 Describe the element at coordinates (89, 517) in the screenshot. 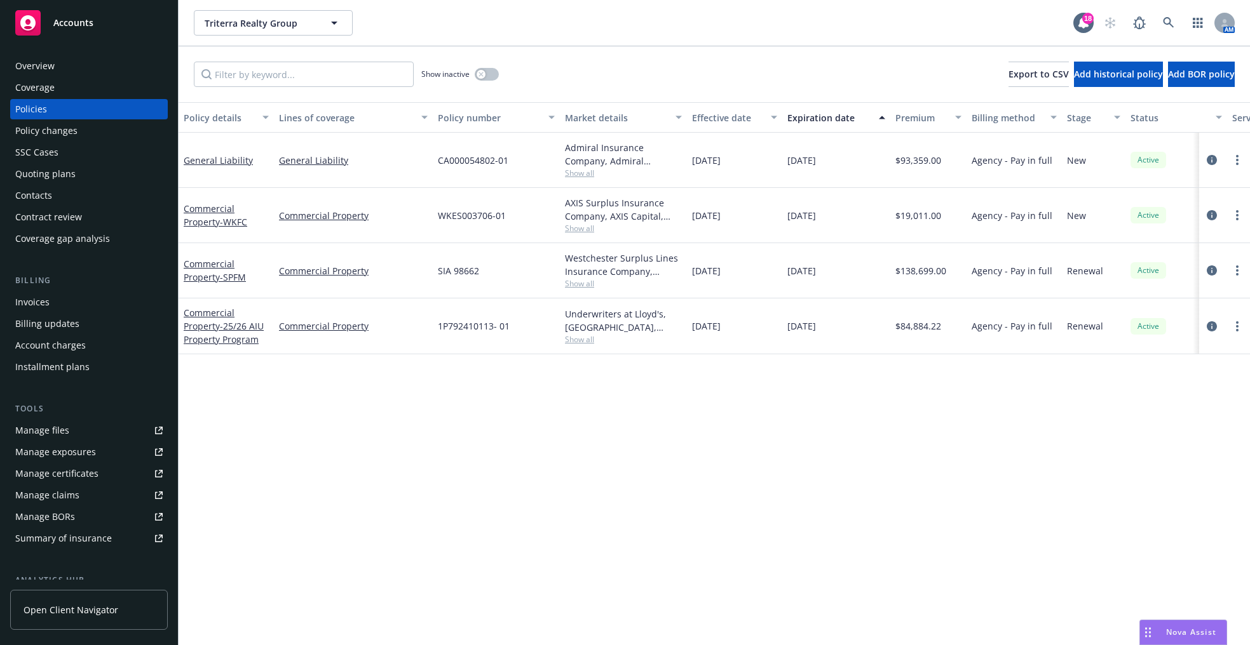

I see `a: Manage BORs` at that location.